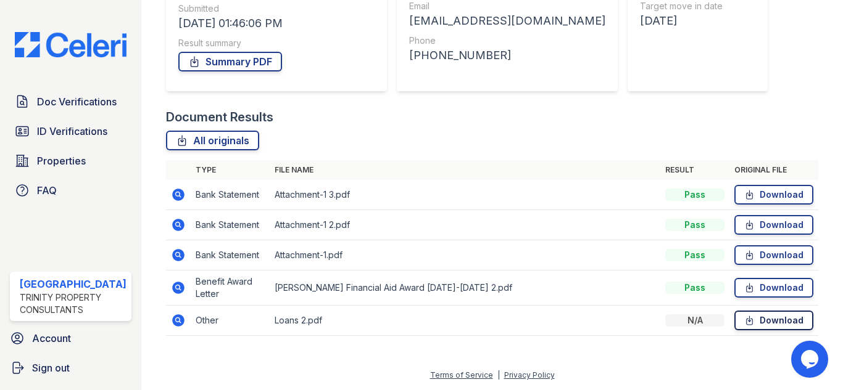 The height and width of the screenshot is (390, 843). Describe the element at coordinates (72, 131) in the screenshot. I see `span: ID Verifications` at that location.